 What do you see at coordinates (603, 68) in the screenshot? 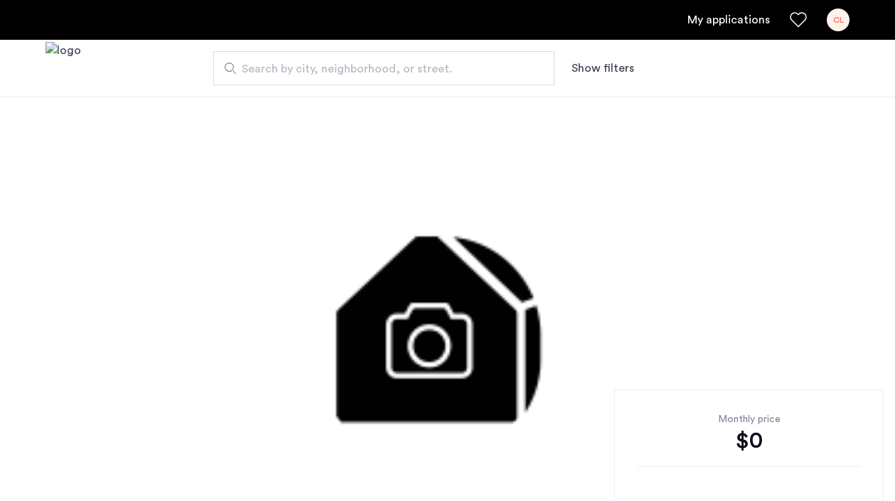
I see `button: Show or hide filters` at bounding box center [603, 68].